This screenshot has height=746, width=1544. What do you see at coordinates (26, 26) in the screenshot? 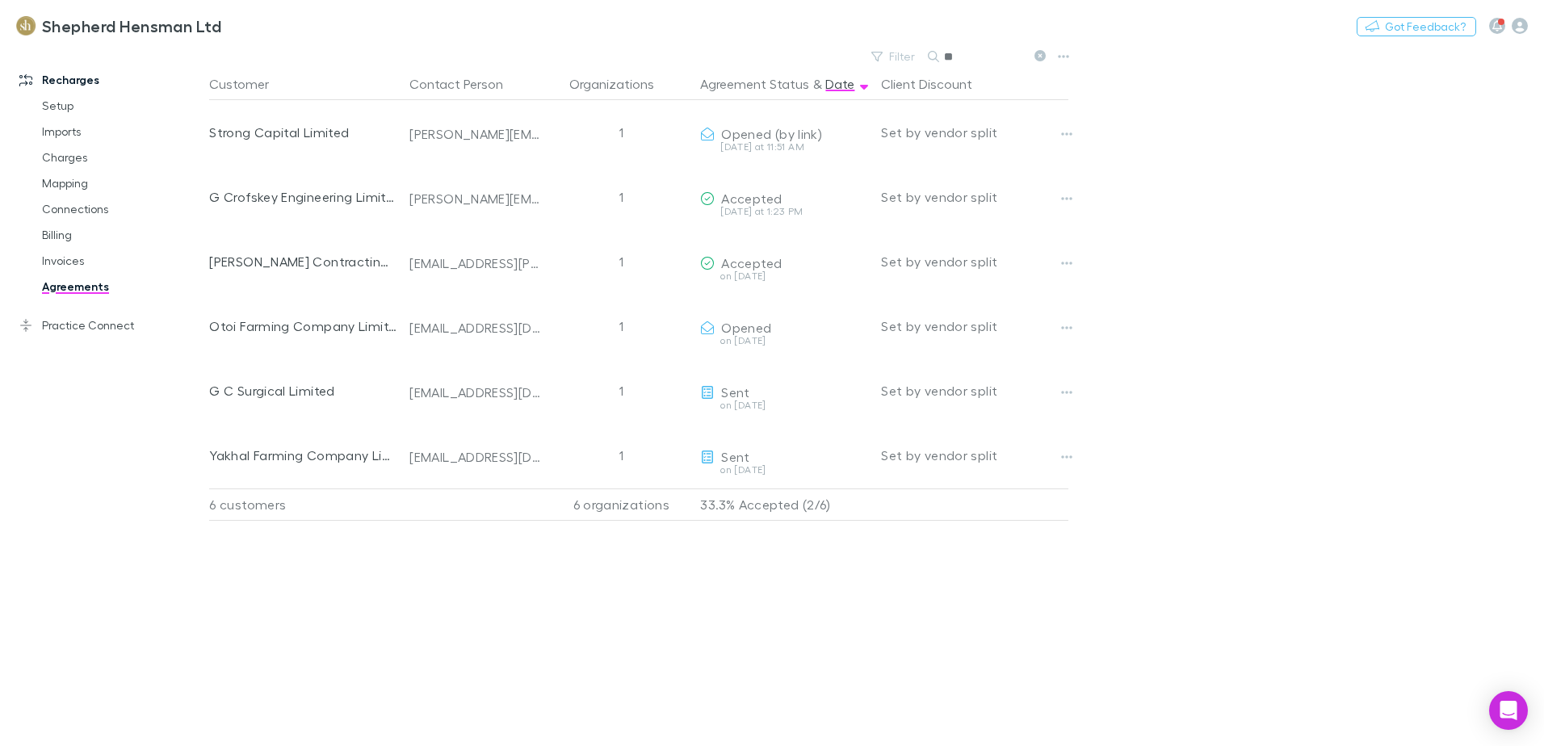
I see `img: Shepherd Hensman Ltd's Logo` at bounding box center [26, 26].